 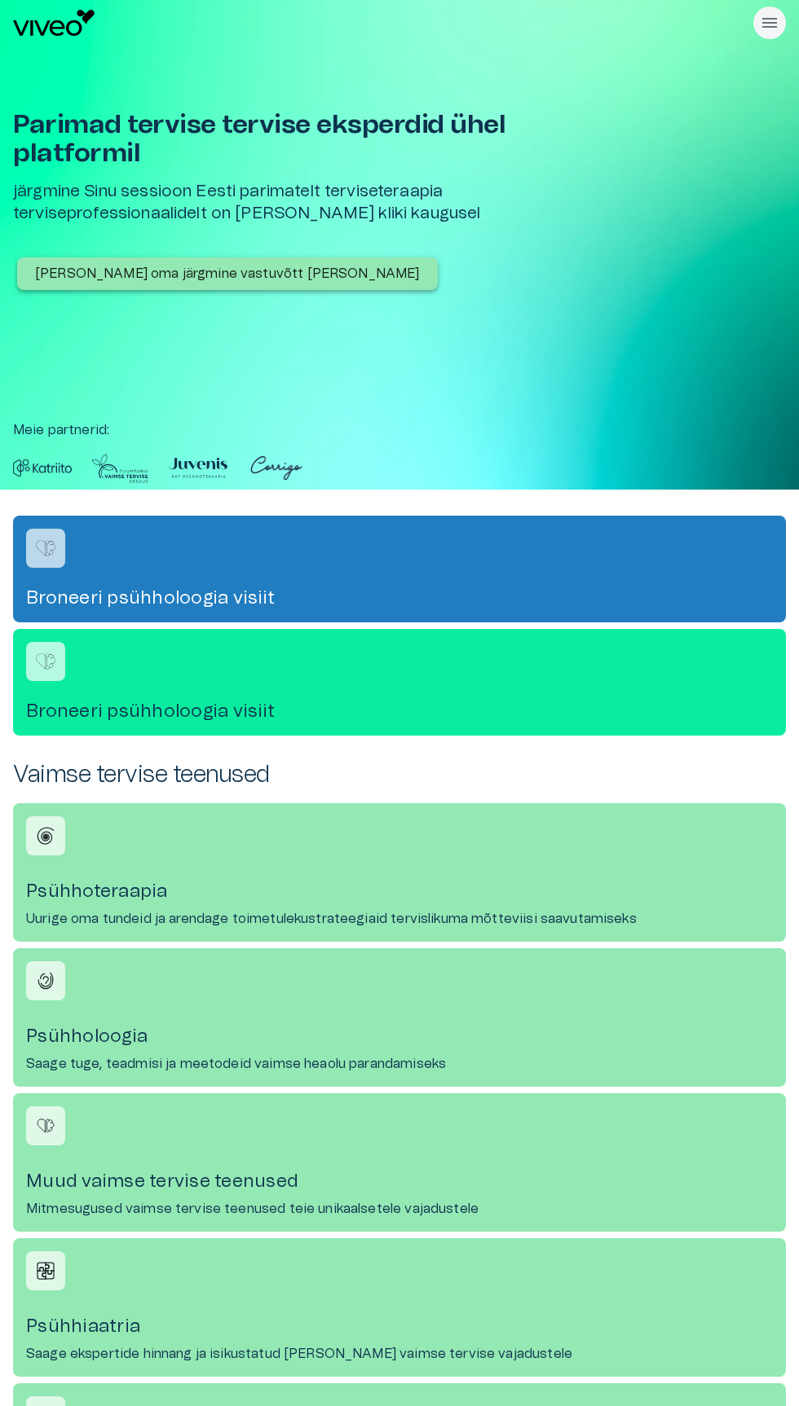 I want to click on img: Viveo logo, so click(x=54, y=23).